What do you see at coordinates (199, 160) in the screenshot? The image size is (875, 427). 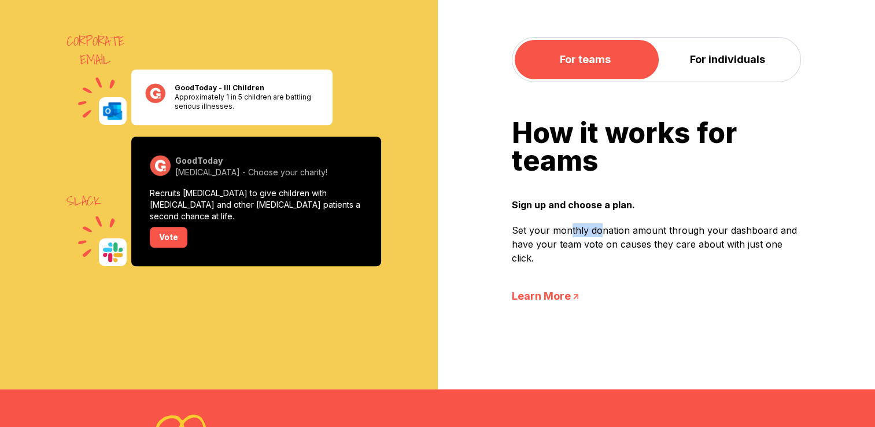 I see `strong: GoodToday` at bounding box center [199, 160].